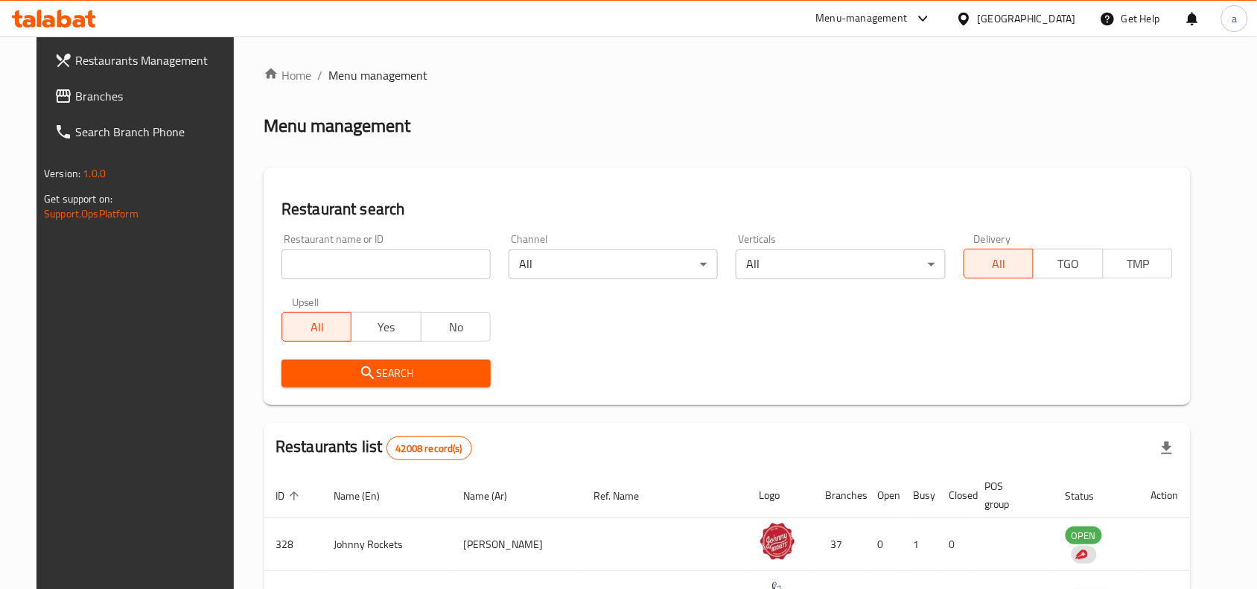 Image resolution: width=1257 pixels, height=589 pixels. What do you see at coordinates (386, 373) in the screenshot?
I see `span: Search` at bounding box center [386, 373].